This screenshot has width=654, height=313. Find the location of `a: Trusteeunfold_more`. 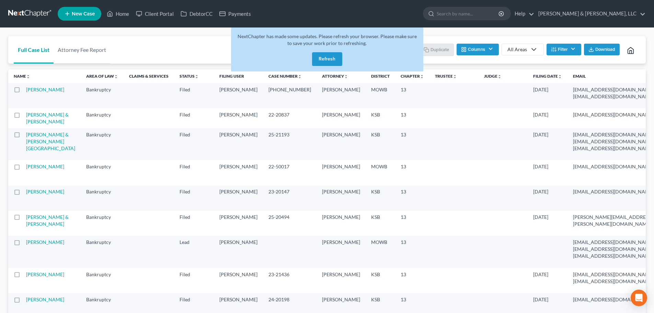

a: Trusteeunfold_more is located at coordinates (446, 76).